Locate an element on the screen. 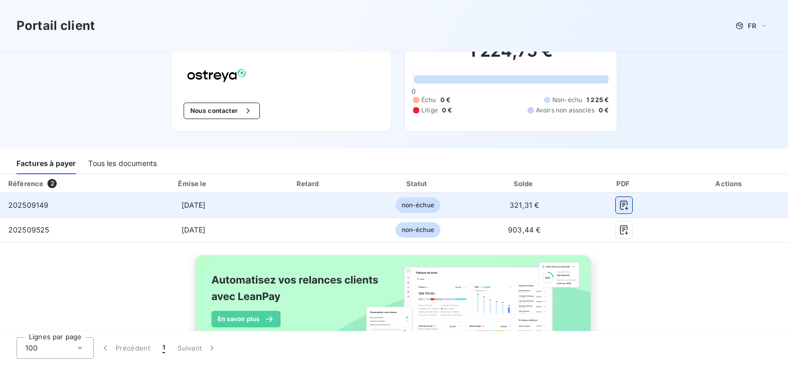 Image resolution: width=788 pixels, height=365 pixels. span: Litige is located at coordinates (430, 110).